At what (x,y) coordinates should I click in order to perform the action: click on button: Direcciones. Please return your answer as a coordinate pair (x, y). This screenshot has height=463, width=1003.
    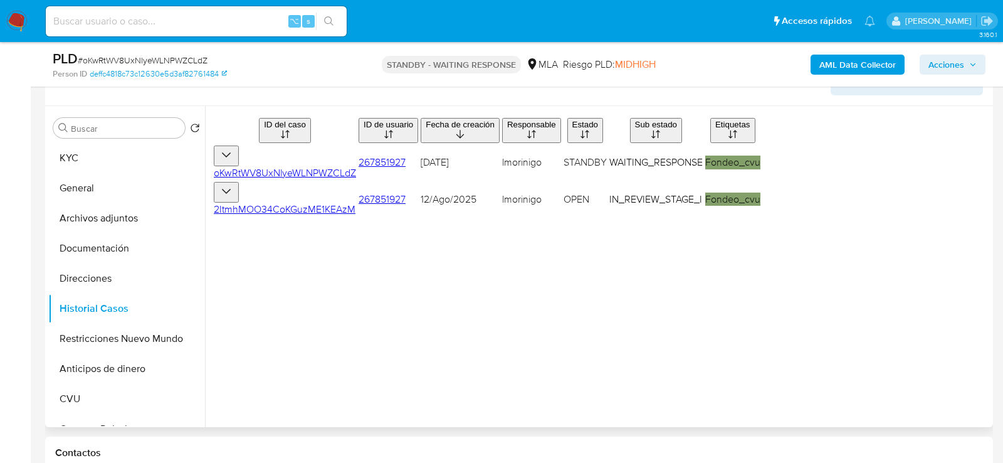
    Looking at the image, I should click on (127, 278).